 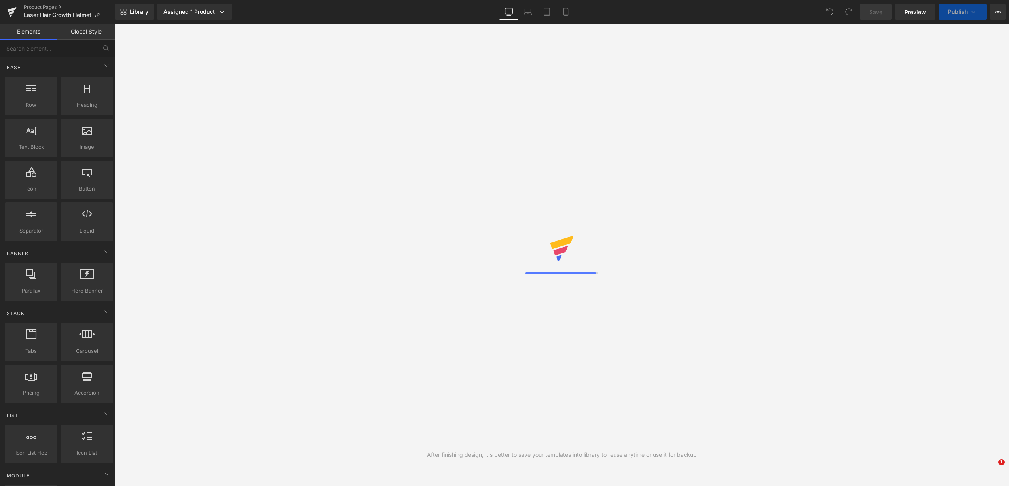 I want to click on a: Tablet, so click(x=547, y=12).